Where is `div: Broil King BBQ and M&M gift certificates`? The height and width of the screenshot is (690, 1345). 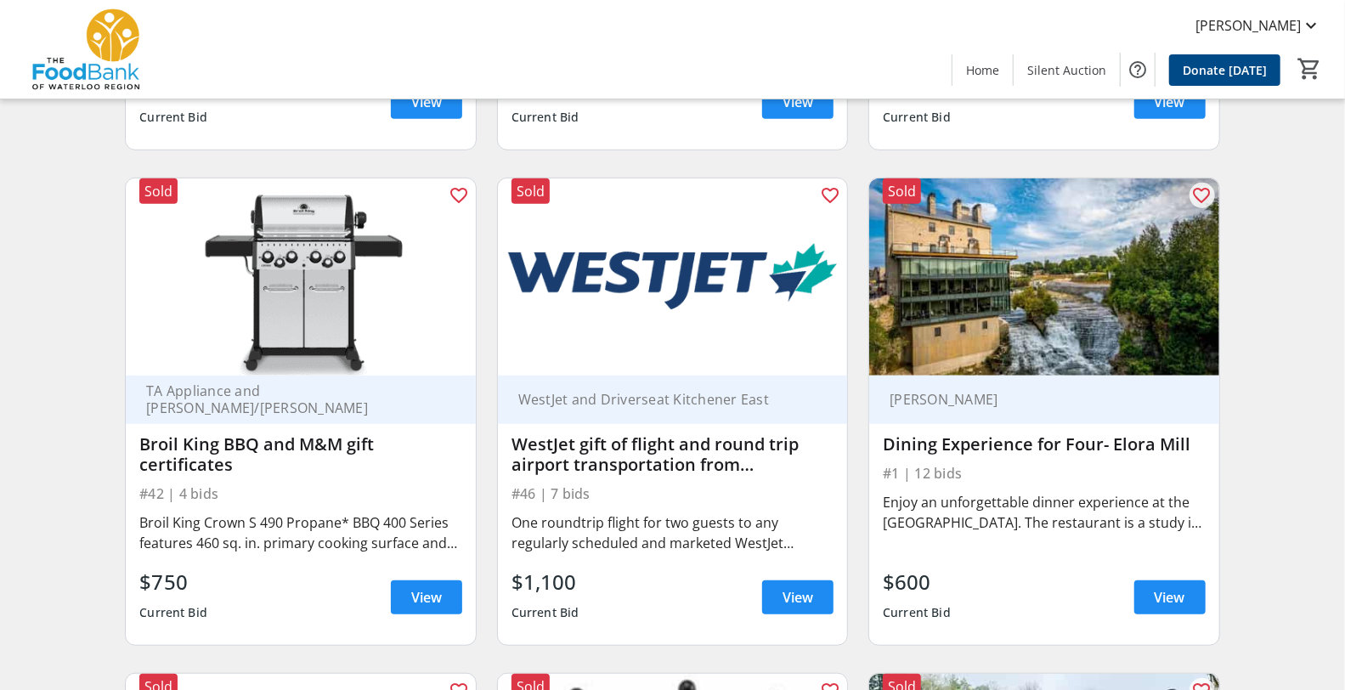
div: Broil King BBQ and M&M gift certificates is located at coordinates (301, 455).